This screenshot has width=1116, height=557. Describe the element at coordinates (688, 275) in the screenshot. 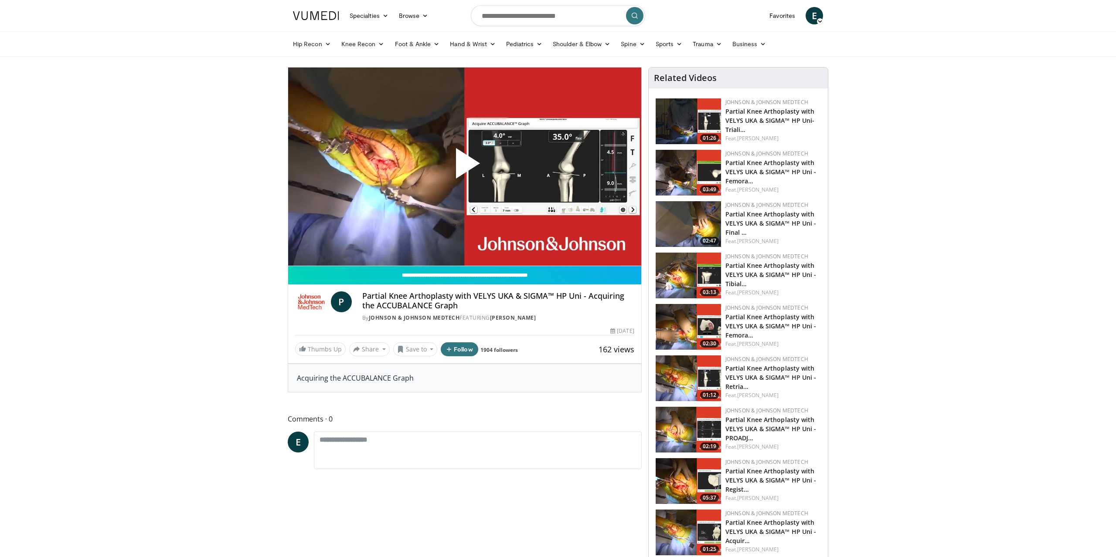

I see `img: fca33e5d-2676-4c0d-8432-0e27cf4af401.png.150x105_q85_crop-smart_upscale.png` at that location.